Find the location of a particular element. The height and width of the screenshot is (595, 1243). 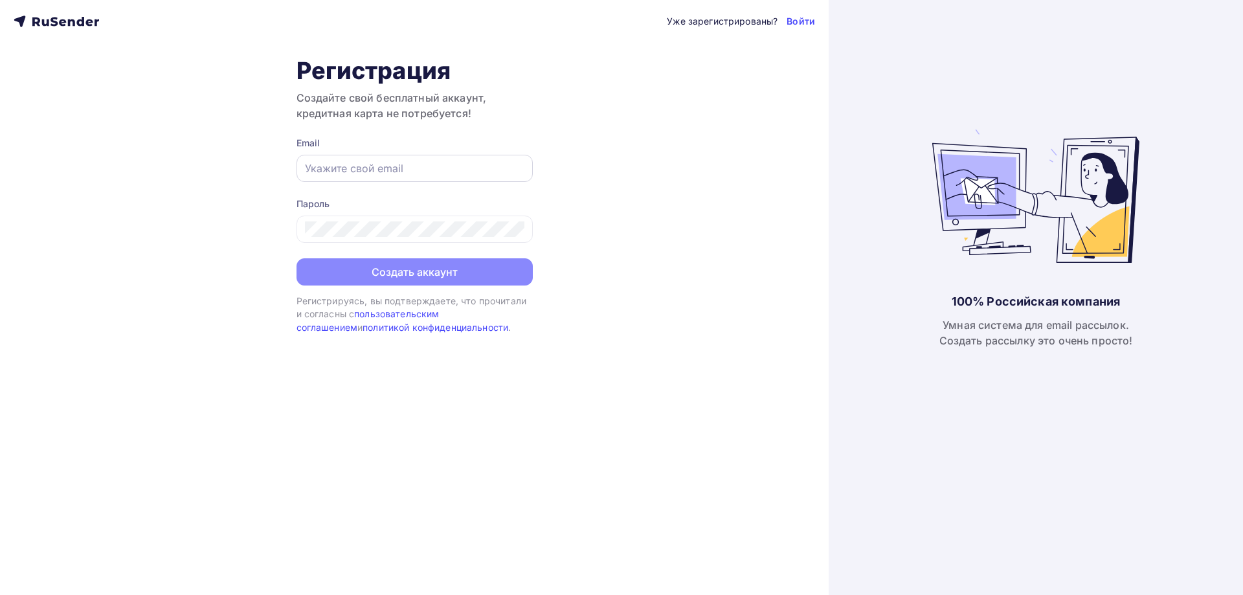

div: Умная система для email рассылок. Создать рассылку это очень просто! is located at coordinates (1036, 333).